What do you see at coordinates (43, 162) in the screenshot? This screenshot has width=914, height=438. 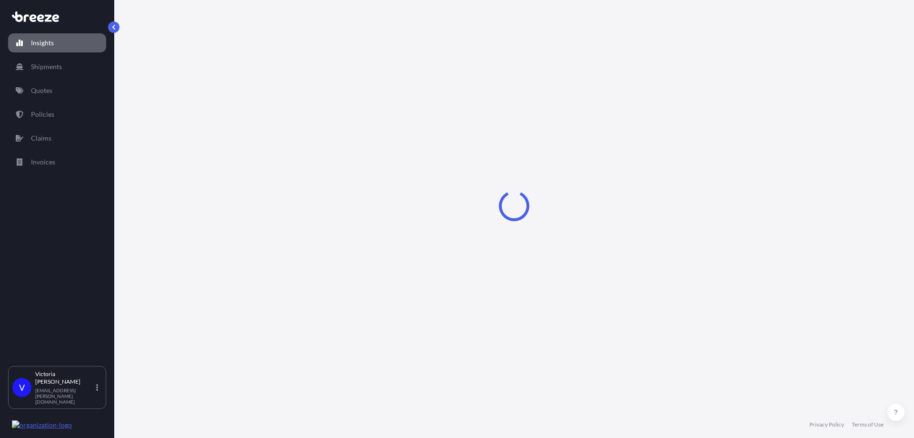 I see `p: Invoices` at bounding box center [43, 162].